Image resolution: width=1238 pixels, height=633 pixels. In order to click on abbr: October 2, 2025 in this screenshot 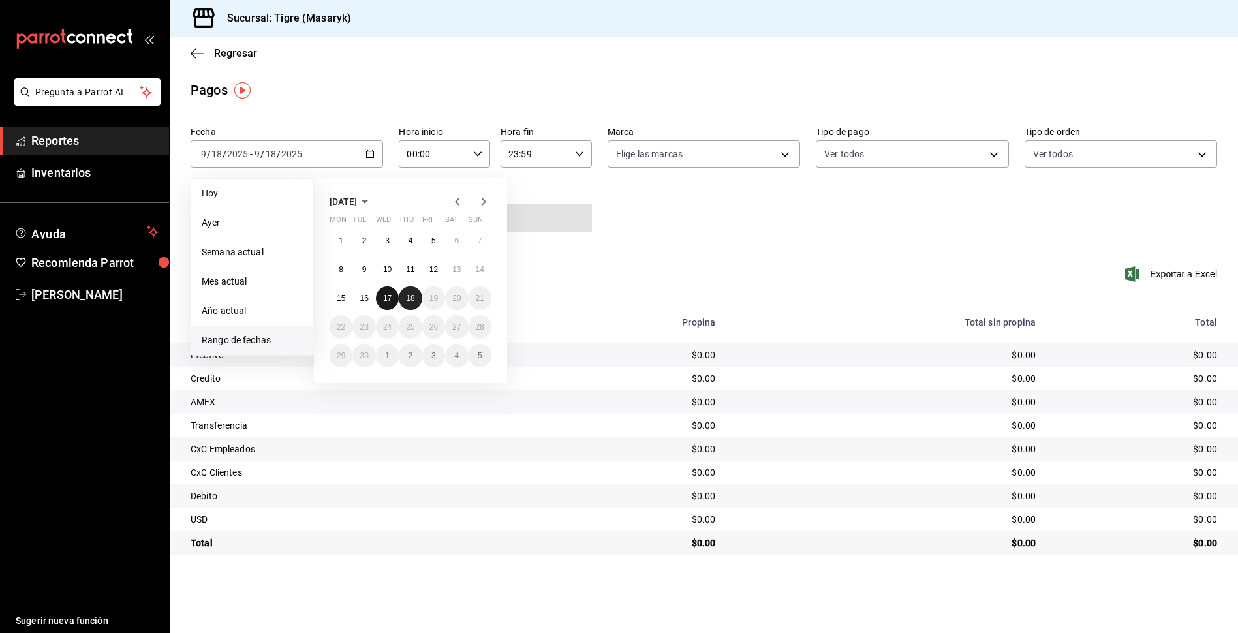, I will do `click(410, 356)`.